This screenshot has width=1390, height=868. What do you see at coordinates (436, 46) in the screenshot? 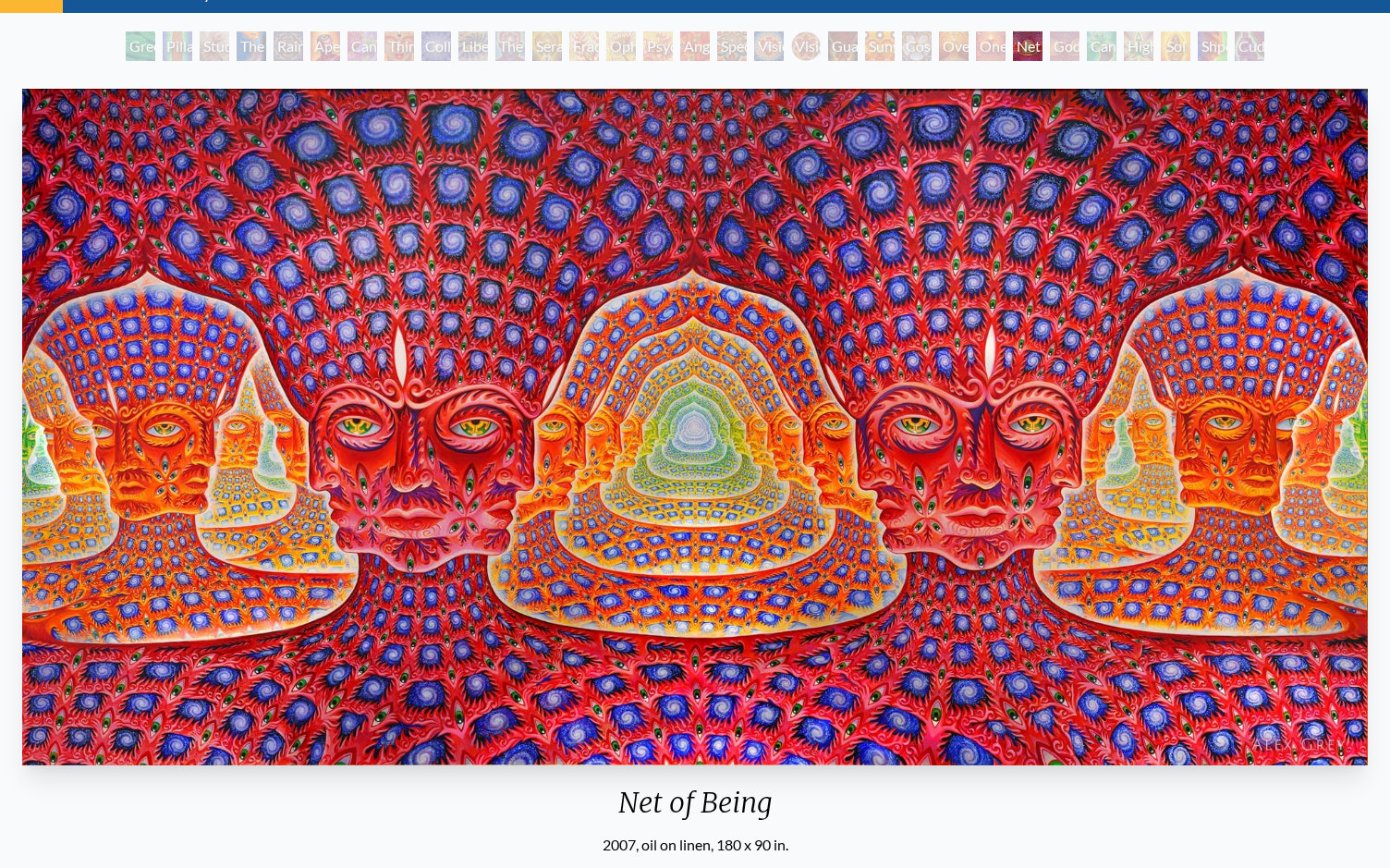
I see `div: Collective Vision` at bounding box center [436, 46].